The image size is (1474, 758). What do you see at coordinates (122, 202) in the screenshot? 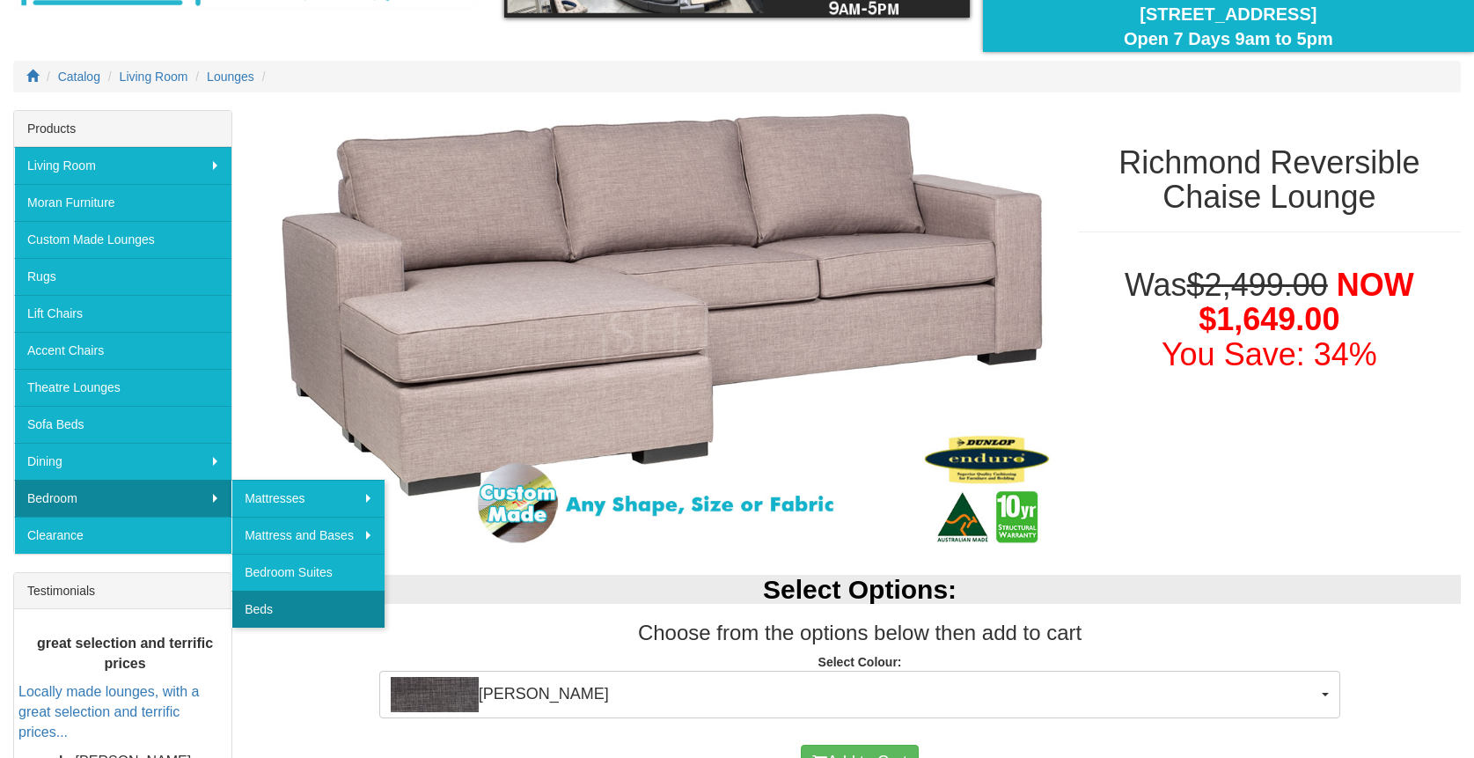
I see `a: Moran Furniture` at bounding box center [122, 202].